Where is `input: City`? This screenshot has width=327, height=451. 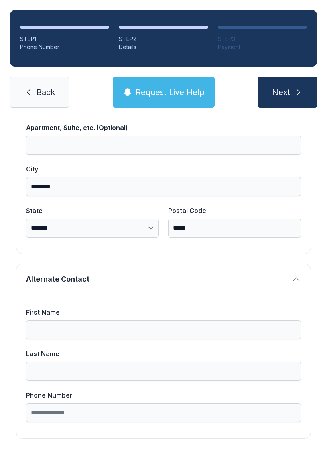
input: City is located at coordinates (164, 187).